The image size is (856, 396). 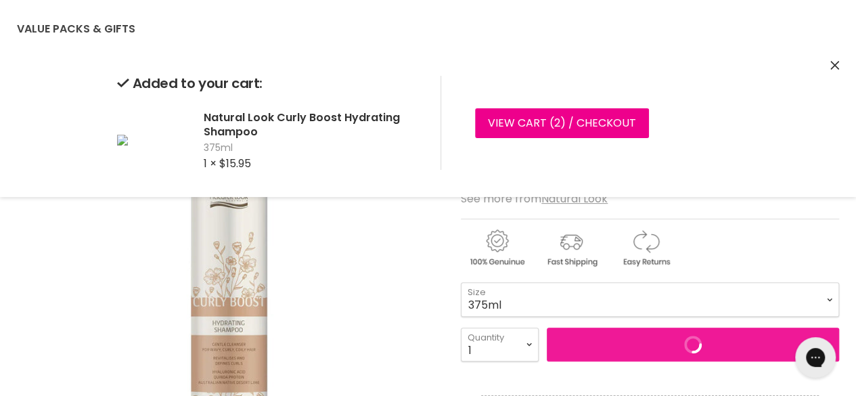 I want to click on span: $15.95, so click(x=235, y=163).